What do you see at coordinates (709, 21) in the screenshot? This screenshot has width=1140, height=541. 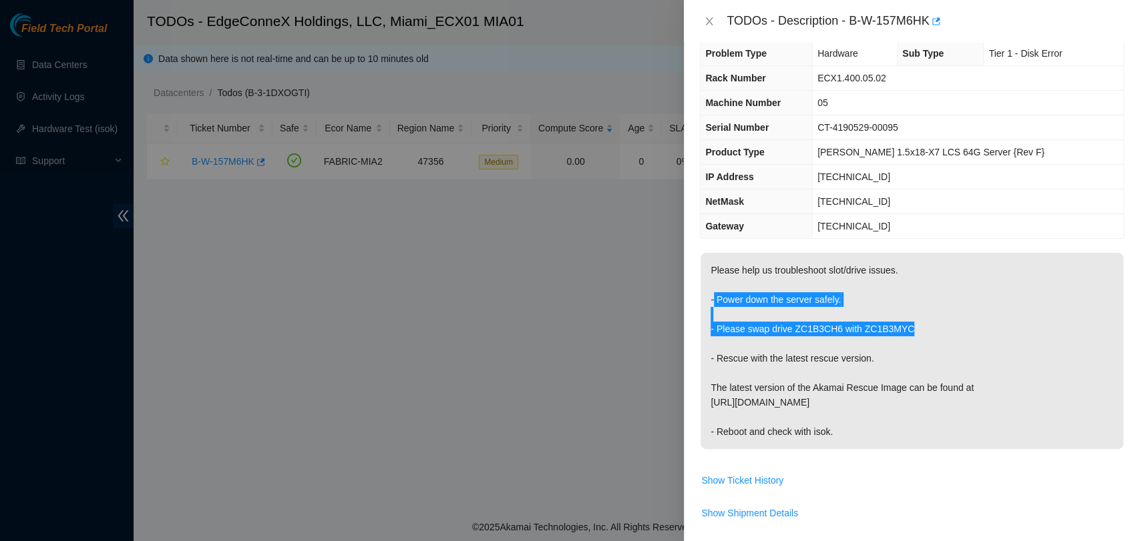 I see `button: Close` at bounding box center [709, 21].